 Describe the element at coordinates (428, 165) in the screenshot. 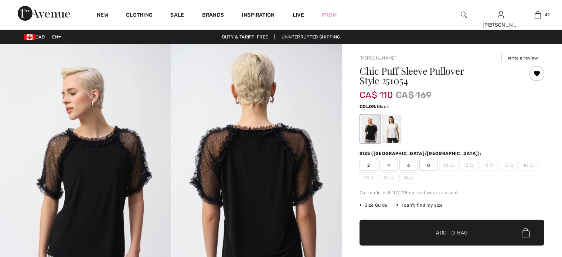

I see `span: 8` at that location.